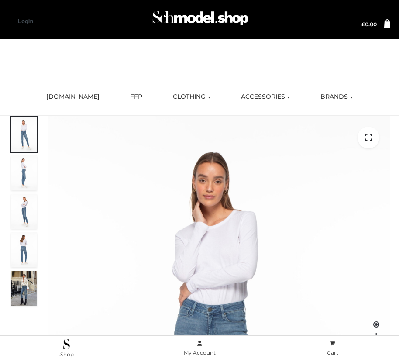 This screenshot has width=399, height=362. What do you see at coordinates (66, 354) in the screenshot?
I see `span: .Shop` at bounding box center [66, 354].